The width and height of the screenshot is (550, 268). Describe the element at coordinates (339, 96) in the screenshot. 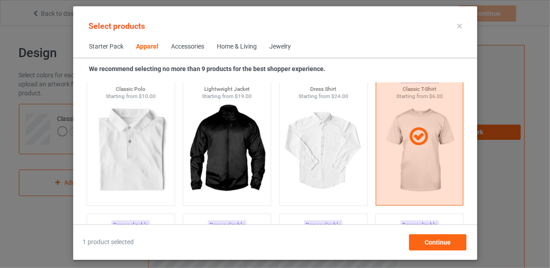

I see `span: $24.00` at that location.